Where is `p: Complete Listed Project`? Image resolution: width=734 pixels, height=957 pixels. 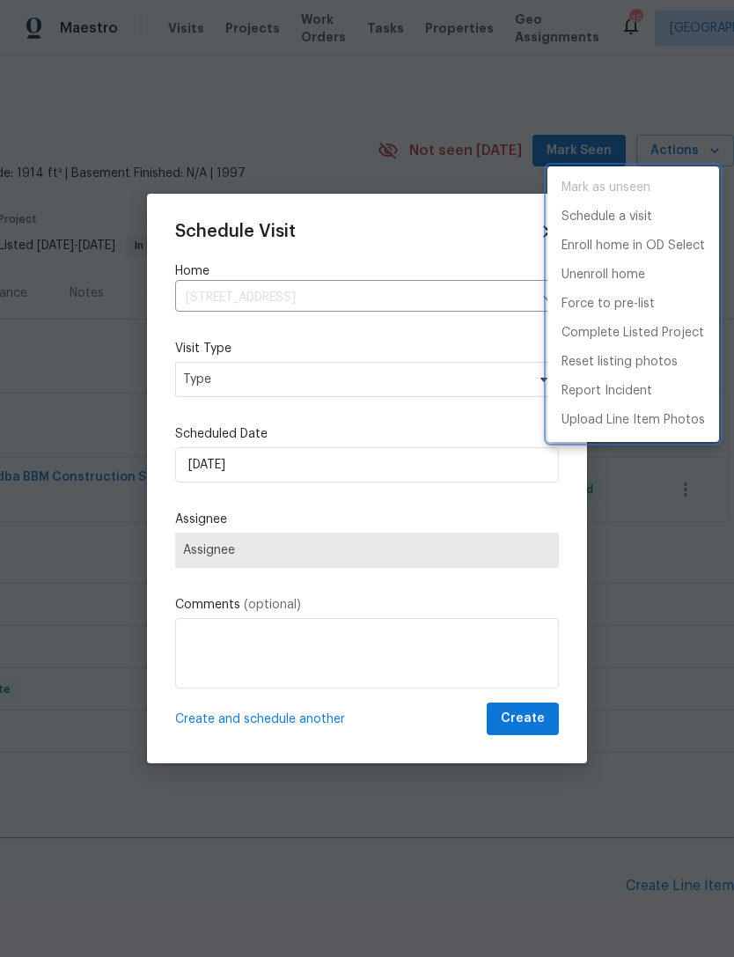
p: Complete Listed Project is located at coordinates (633, 333).